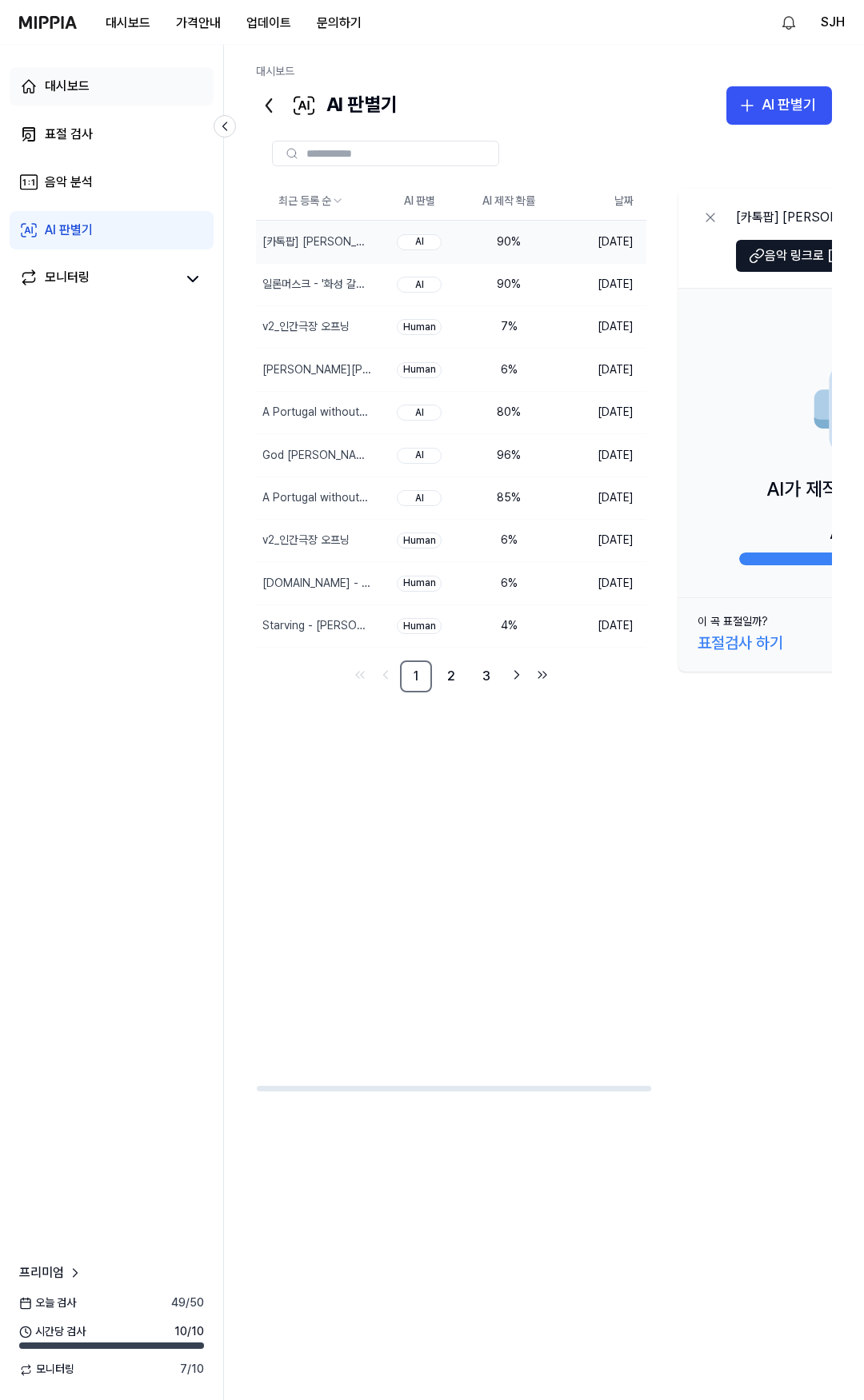  What do you see at coordinates (51, 1273) in the screenshot?
I see `a: 프리미엄` at bounding box center [51, 1273].